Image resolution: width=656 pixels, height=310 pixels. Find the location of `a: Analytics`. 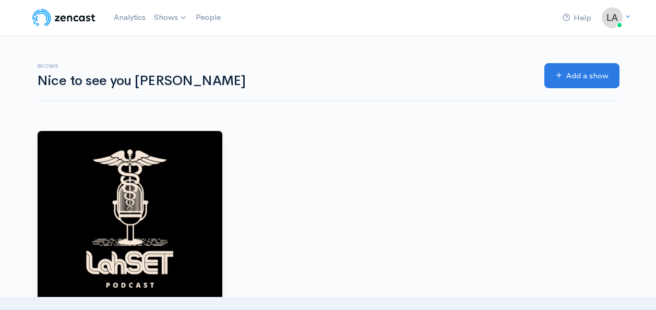

a: Analytics is located at coordinates (129, 17).